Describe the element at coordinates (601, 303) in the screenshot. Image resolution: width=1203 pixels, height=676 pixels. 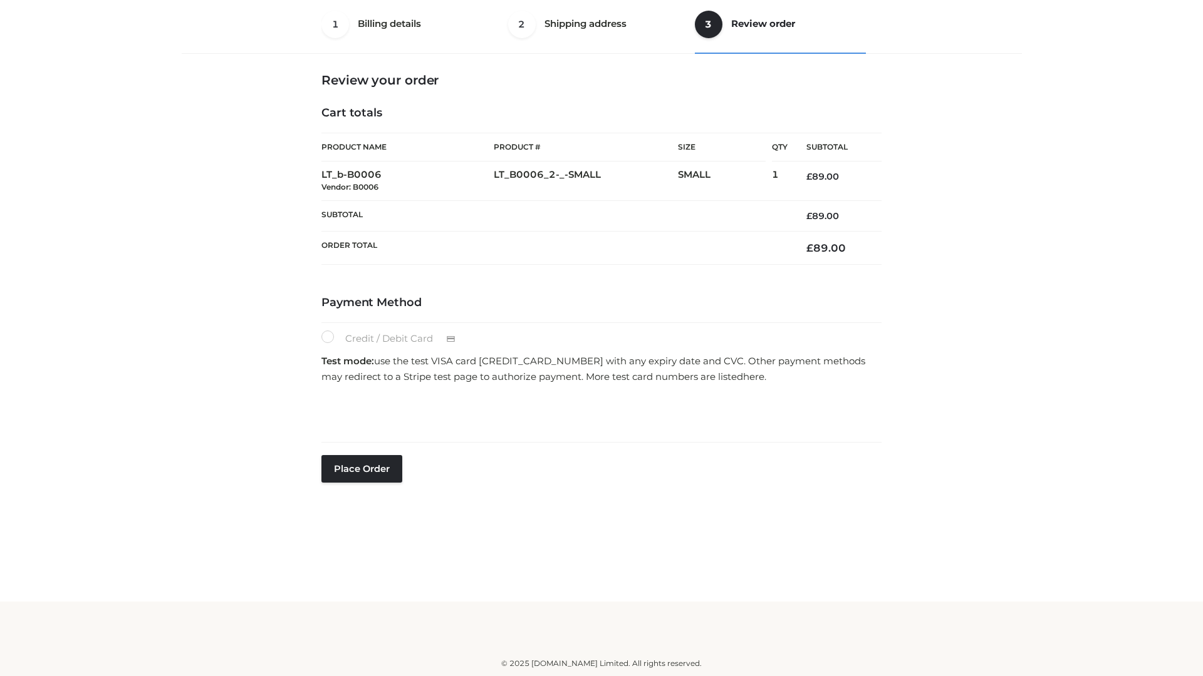
I see `h4: Payment Method` at that location.